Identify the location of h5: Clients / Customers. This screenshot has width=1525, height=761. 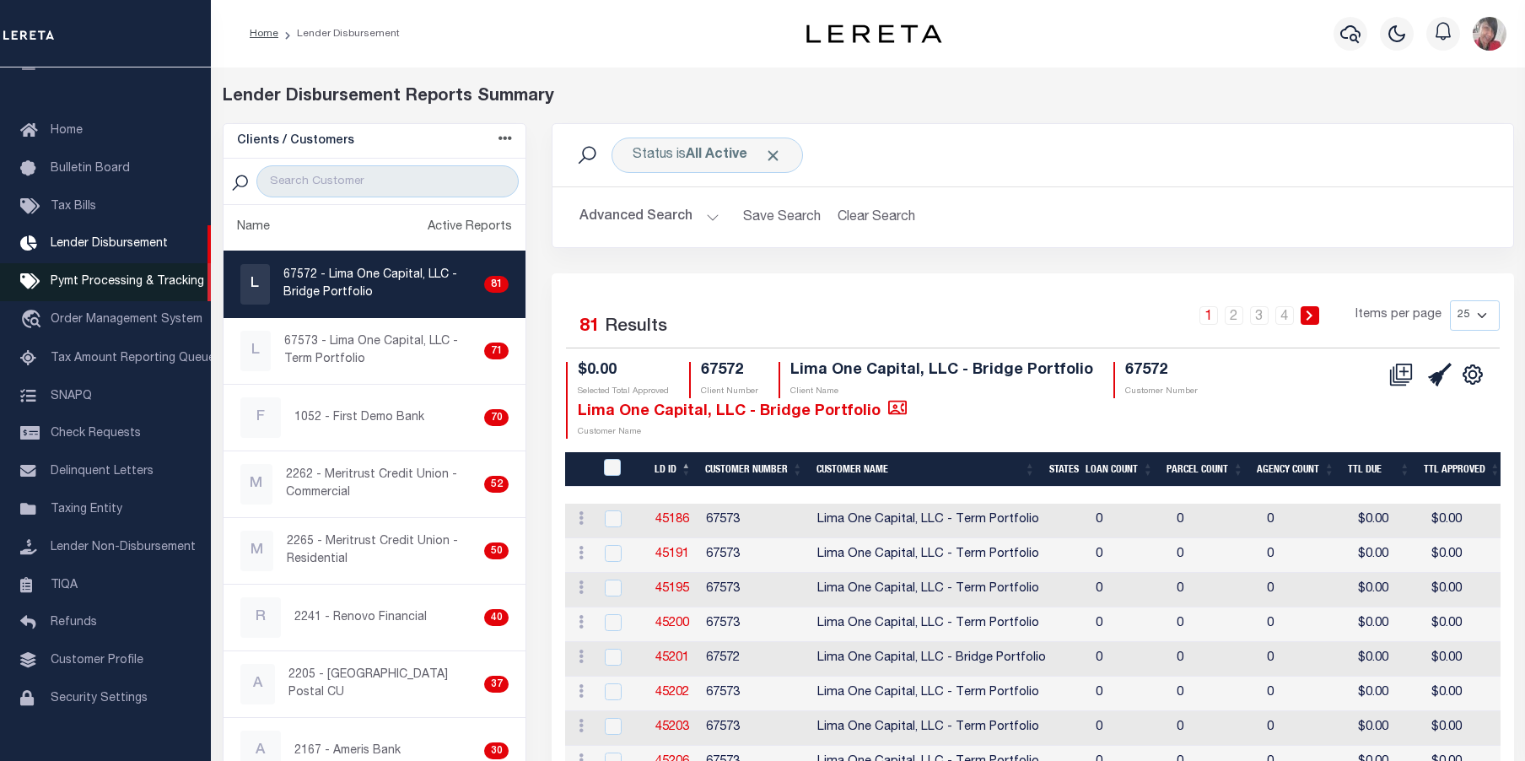
(295, 141).